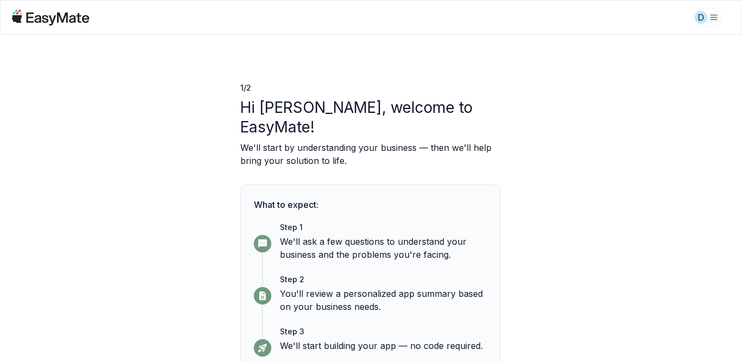 The height and width of the screenshot is (362, 741). I want to click on p: We'll start building your app — no code required., so click(384, 346).